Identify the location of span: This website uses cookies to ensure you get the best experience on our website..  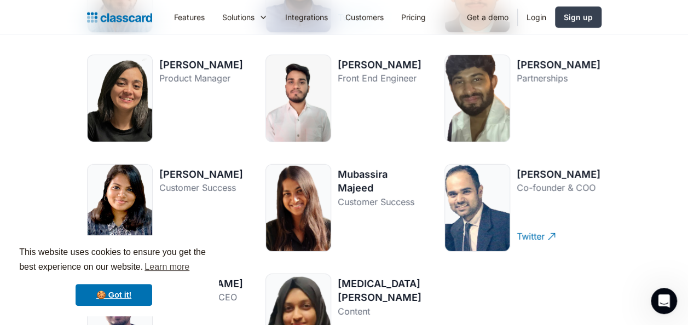
(114, 260).